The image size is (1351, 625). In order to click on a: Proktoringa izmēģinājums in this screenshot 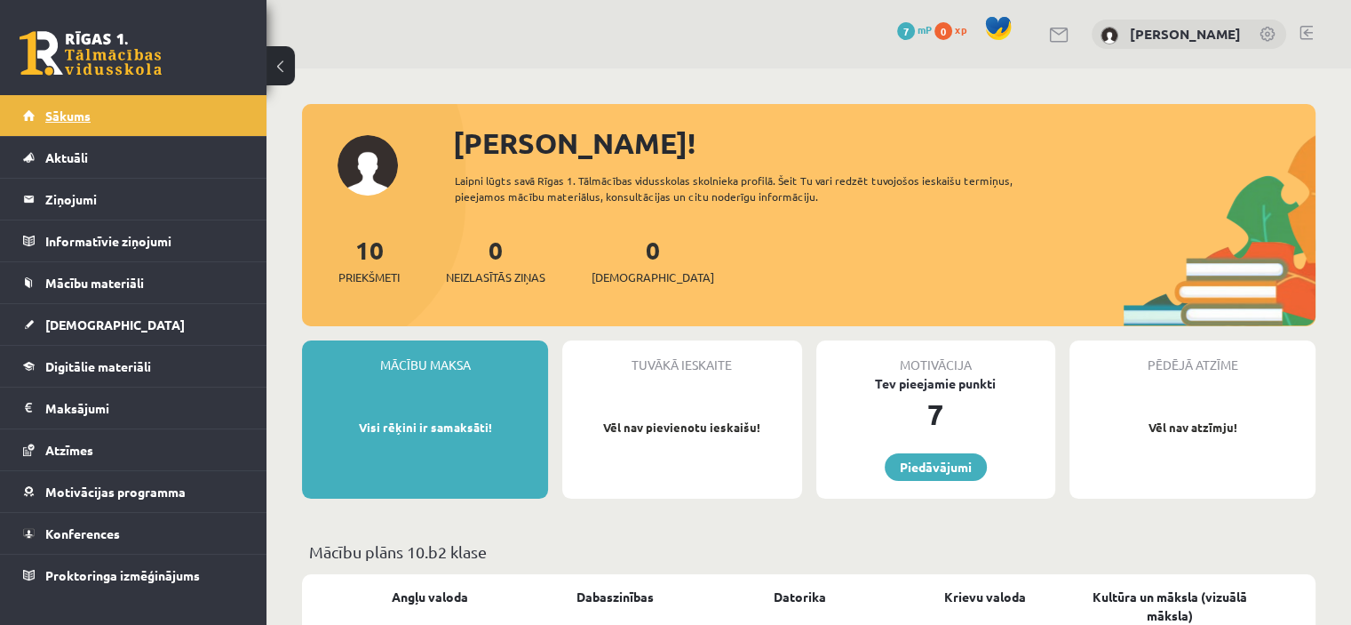, I will do `click(133, 575)`.